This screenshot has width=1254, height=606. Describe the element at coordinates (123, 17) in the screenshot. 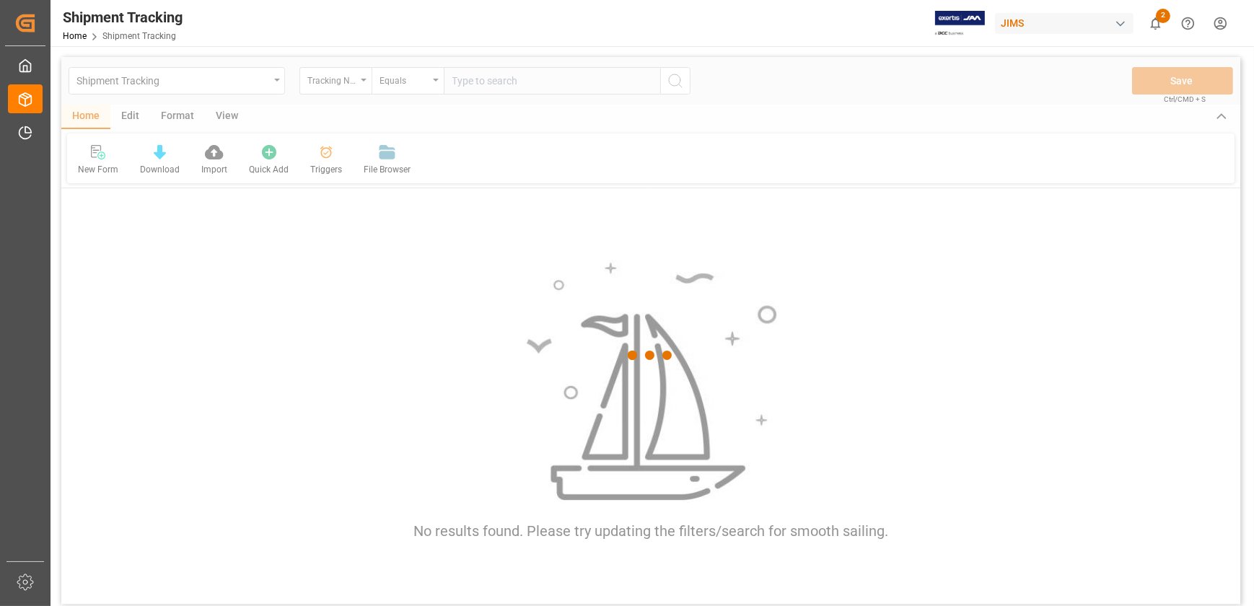

I see `div: Shipment Tracking` at that location.